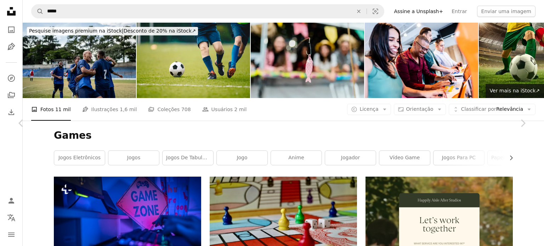 The height and width of the screenshot is (246, 544). What do you see at coordinates (11, 78) in the screenshot?
I see `a: Explorar` at bounding box center [11, 78].